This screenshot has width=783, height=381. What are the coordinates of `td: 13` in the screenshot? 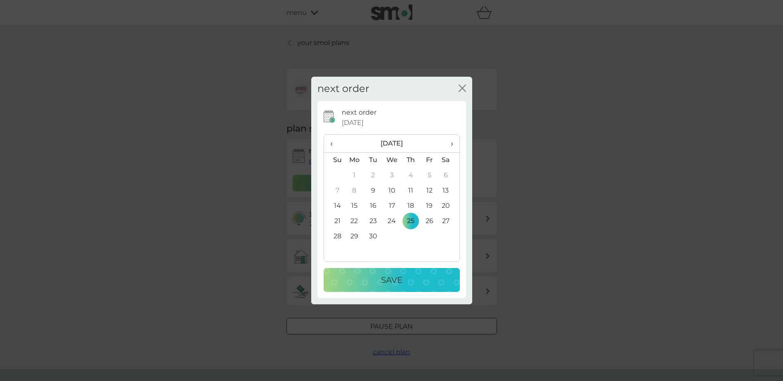 It's located at (448, 191).